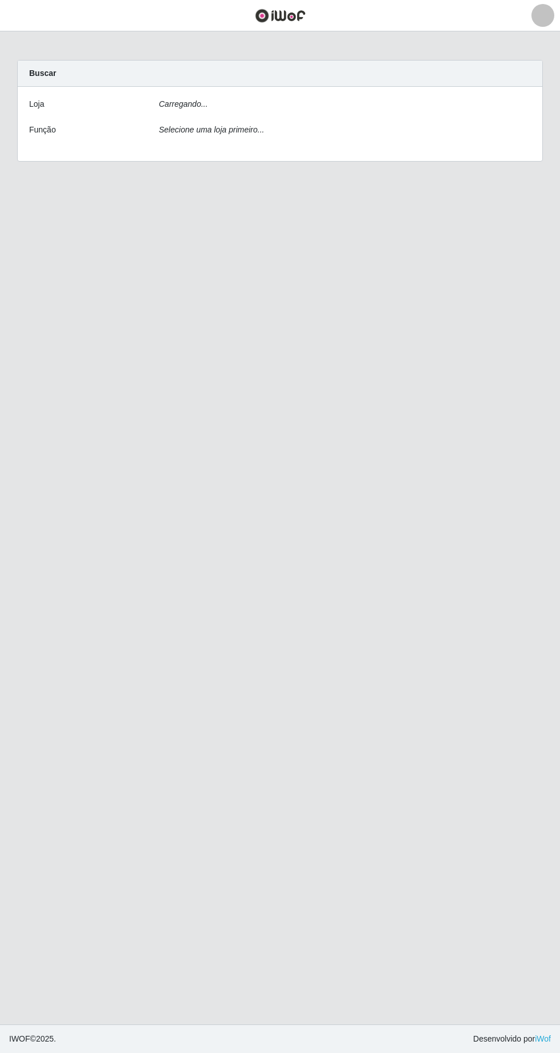 The height and width of the screenshot is (1053, 560). Describe the element at coordinates (33, 1039) in the screenshot. I see `span: © 2025 .` at that location.